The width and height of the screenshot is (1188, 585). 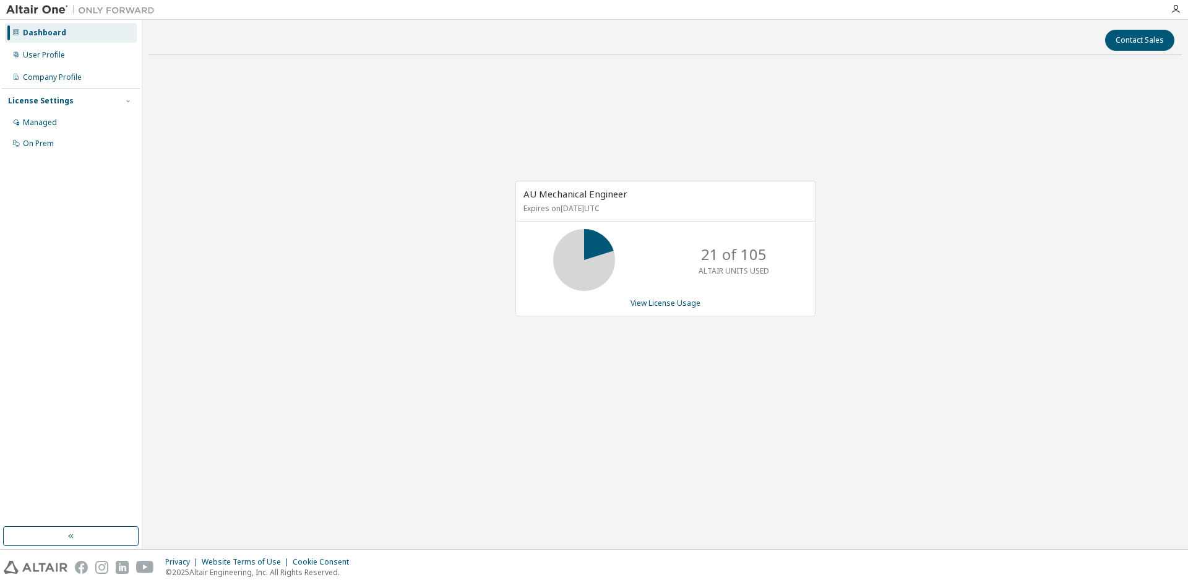 I want to click on img: Altair One, so click(x=84, y=10).